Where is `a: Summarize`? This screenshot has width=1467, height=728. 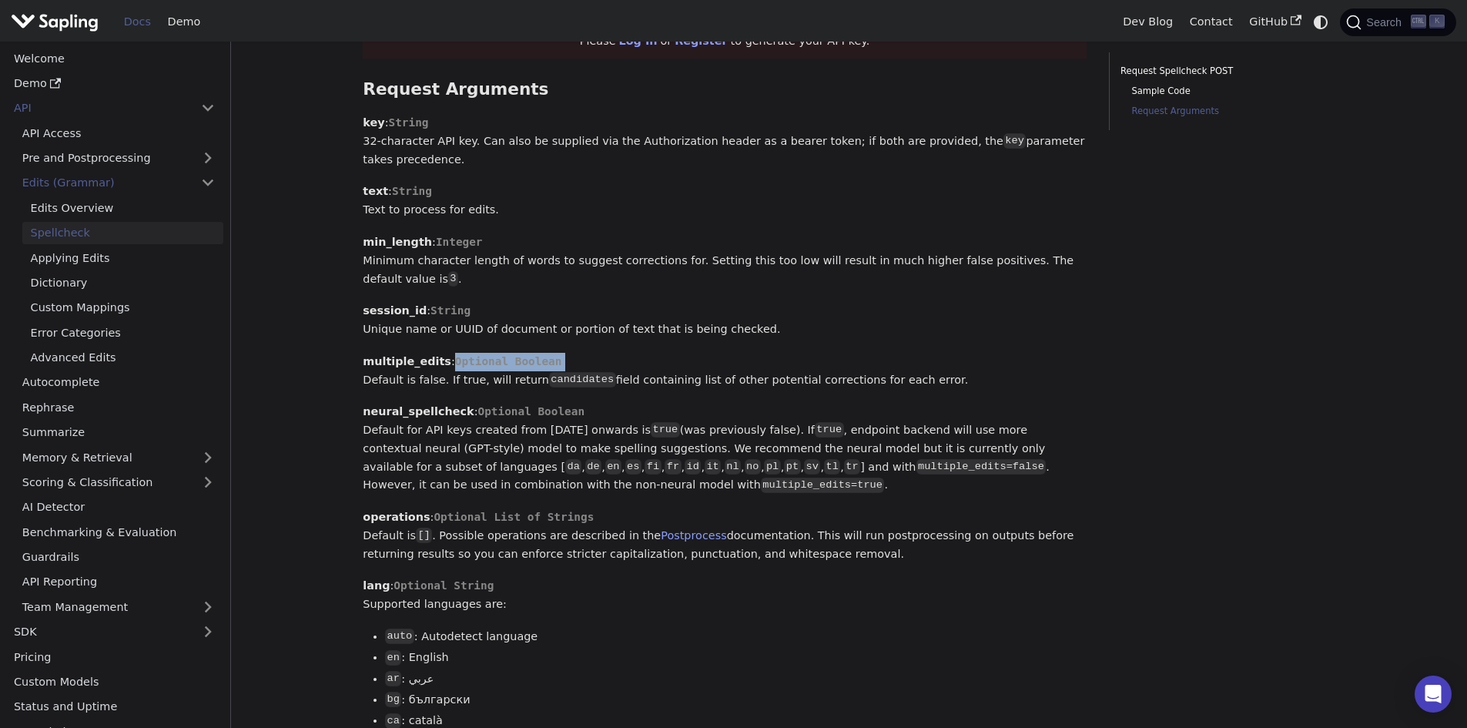 a: Summarize is located at coordinates (119, 432).